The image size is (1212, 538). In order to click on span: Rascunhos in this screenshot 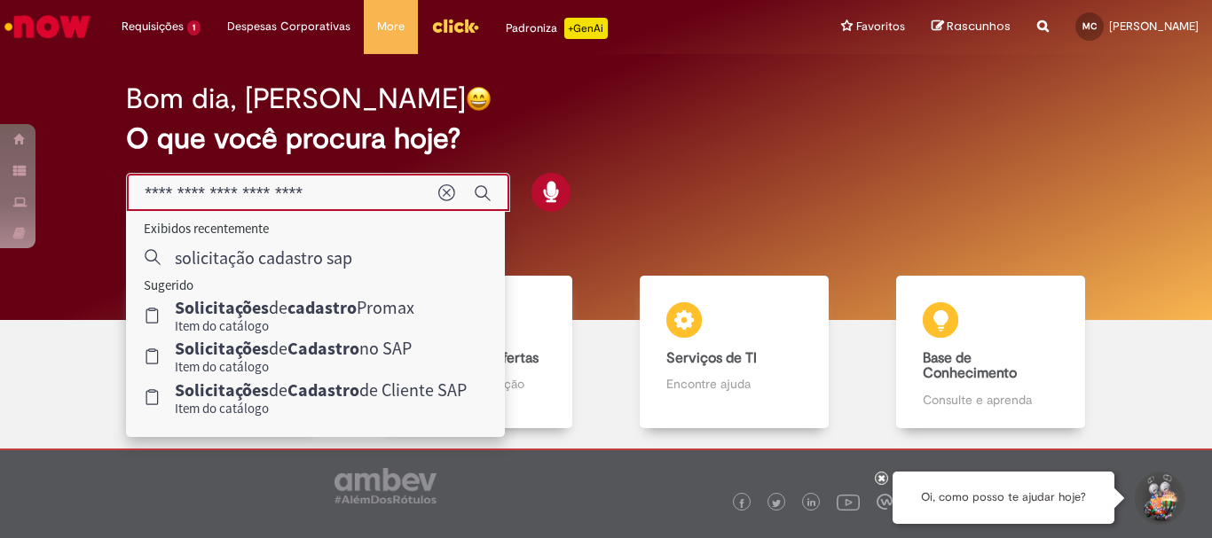, I will do `click(978, 26)`.